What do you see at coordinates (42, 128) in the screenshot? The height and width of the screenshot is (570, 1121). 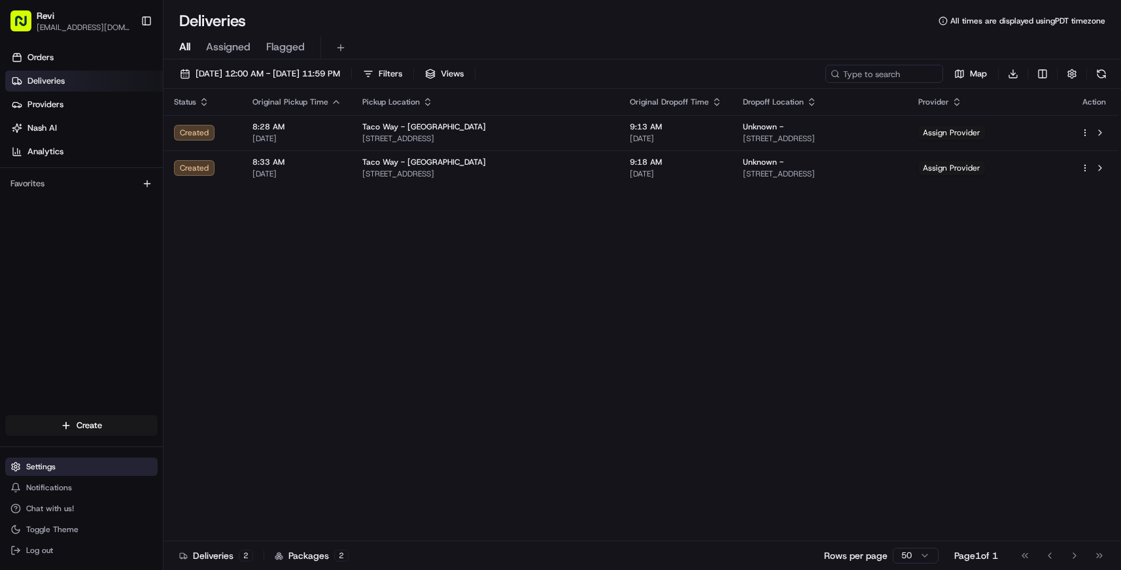 I see `span: Nash AI` at bounding box center [42, 128].